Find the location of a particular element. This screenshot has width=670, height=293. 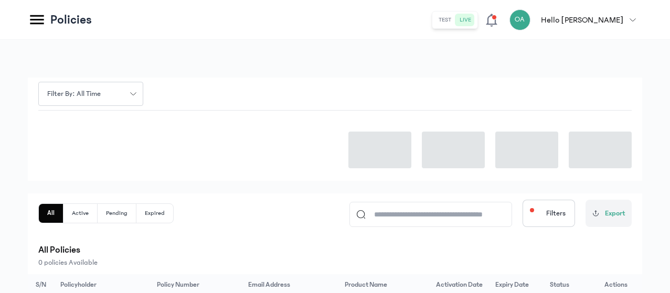

div: OA is located at coordinates (520, 20).